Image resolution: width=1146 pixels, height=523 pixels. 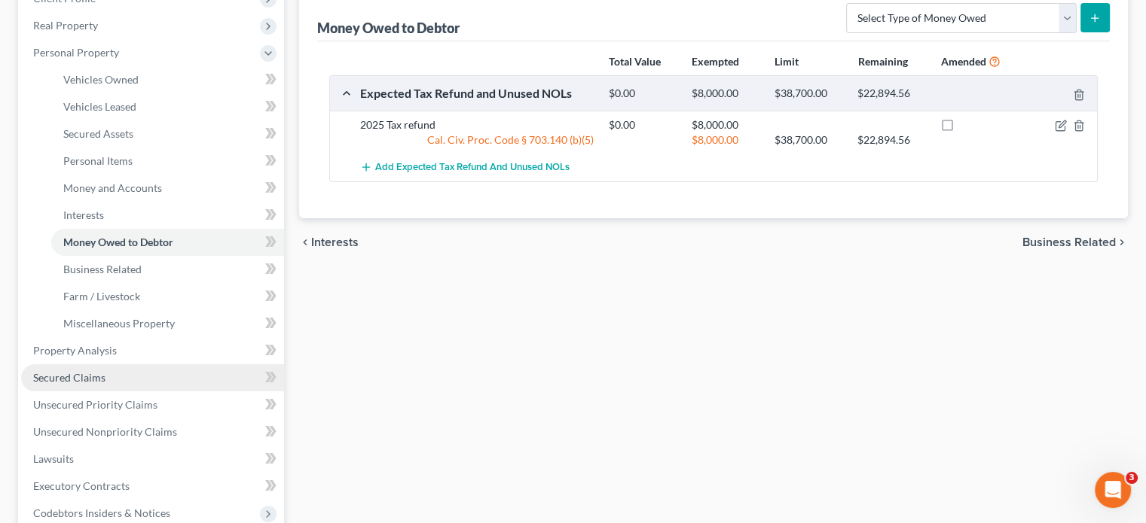 What do you see at coordinates (167, 134) in the screenshot?
I see `a: Secured Assets` at bounding box center [167, 134].